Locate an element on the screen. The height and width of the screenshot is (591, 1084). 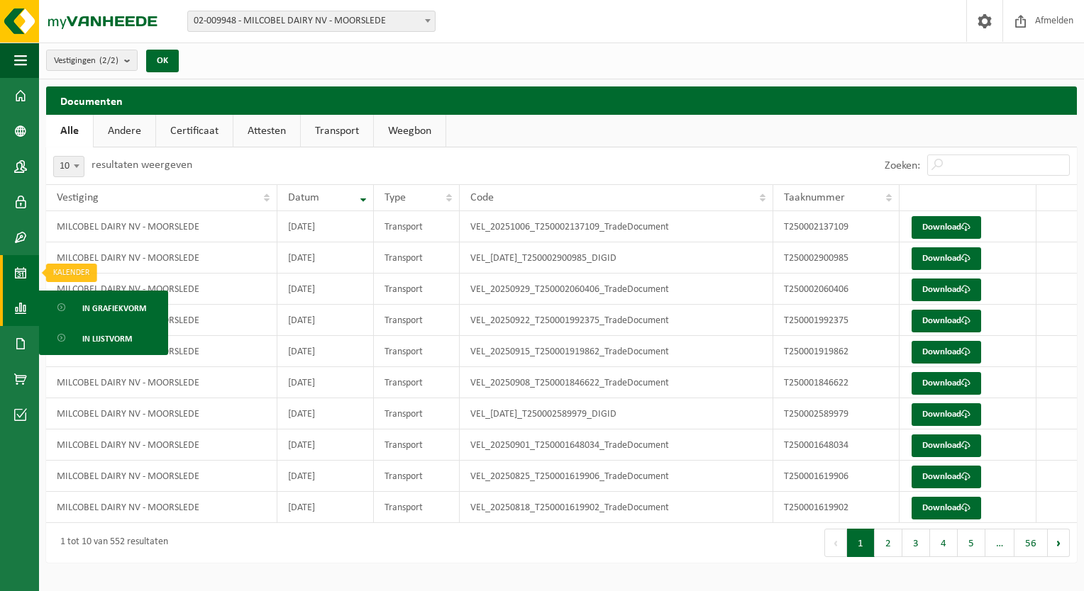
span: Type is located at coordinates (395, 198).